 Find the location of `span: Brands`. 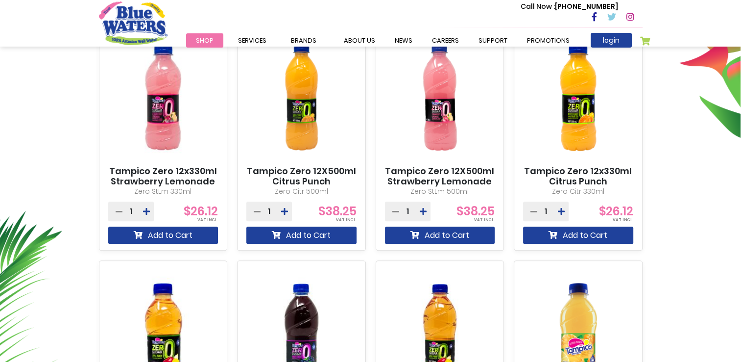

span: Brands is located at coordinates (304, 40).